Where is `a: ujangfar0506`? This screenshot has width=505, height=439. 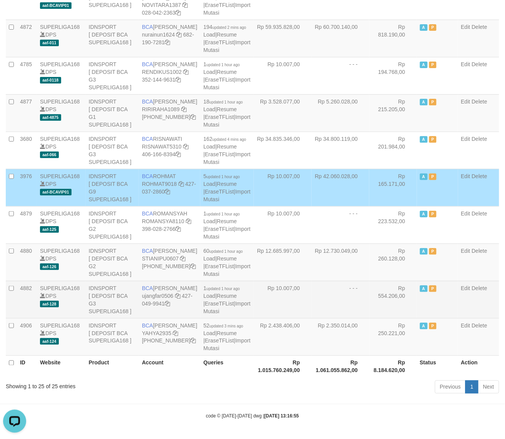 a: ujangfar0506 is located at coordinates (158, 296).